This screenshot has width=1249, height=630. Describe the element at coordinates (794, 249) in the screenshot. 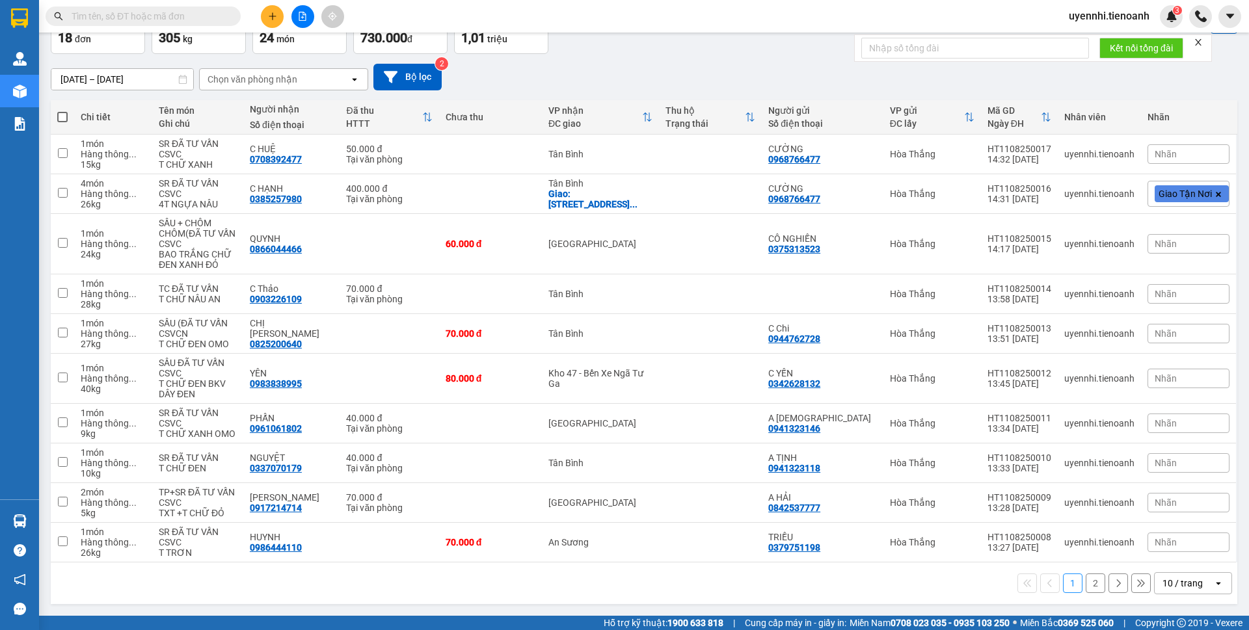

I see `div: 0375313523` at that location.